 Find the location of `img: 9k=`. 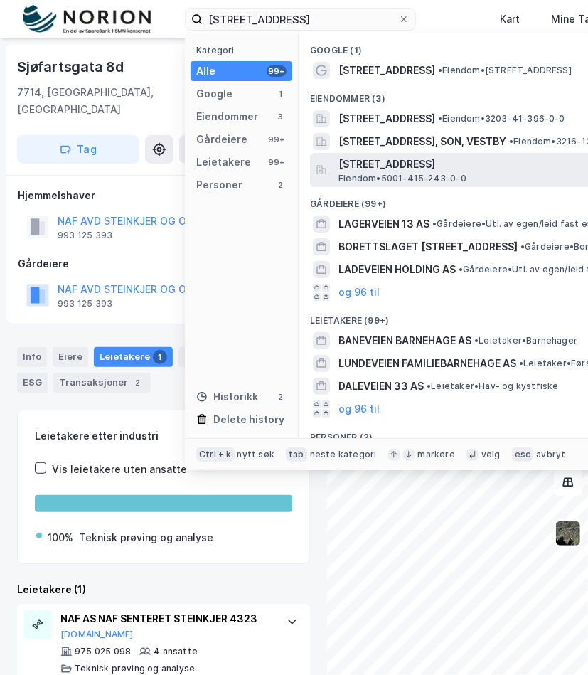

img: 9k= is located at coordinates (568, 533).